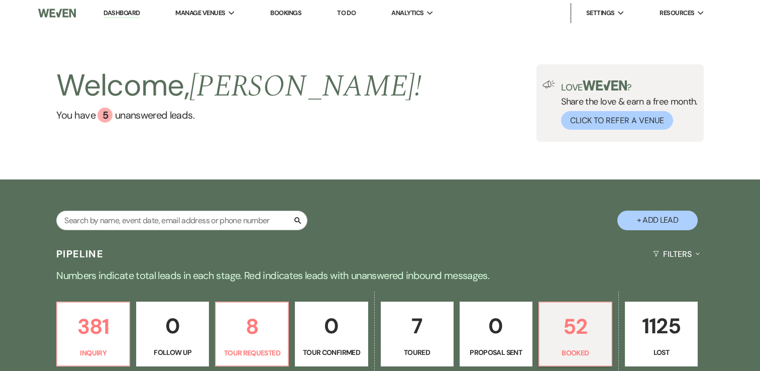 The height and width of the screenshot is (371, 760). What do you see at coordinates (105, 115) in the screenshot?
I see `div: 5` at bounding box center [105, 115].